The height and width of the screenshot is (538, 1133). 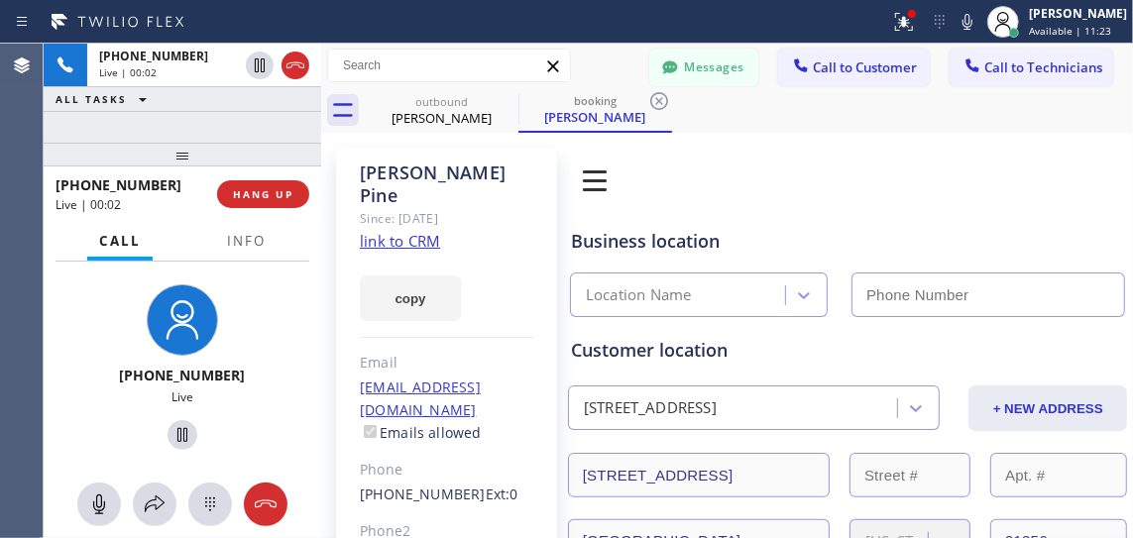 What do you see at coordinates (447, 363) in the screenshot?
I see `div: Email` at bounding box center [447, 363].